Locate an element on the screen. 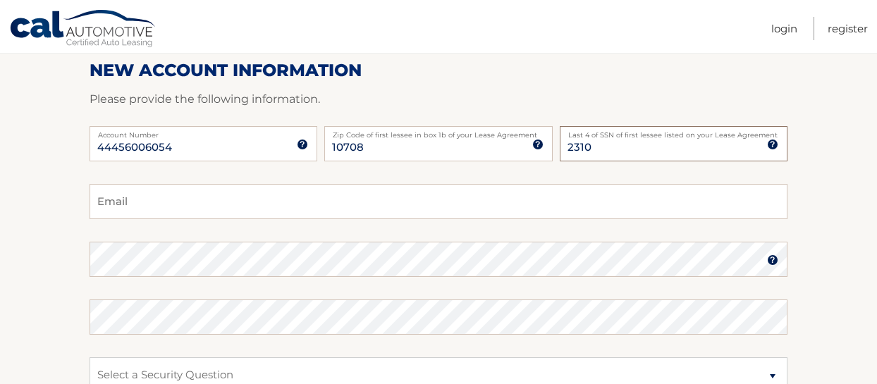 The width and height of the screenshot is (877, 384). input: Account Number is located at coordinates (203, 144).